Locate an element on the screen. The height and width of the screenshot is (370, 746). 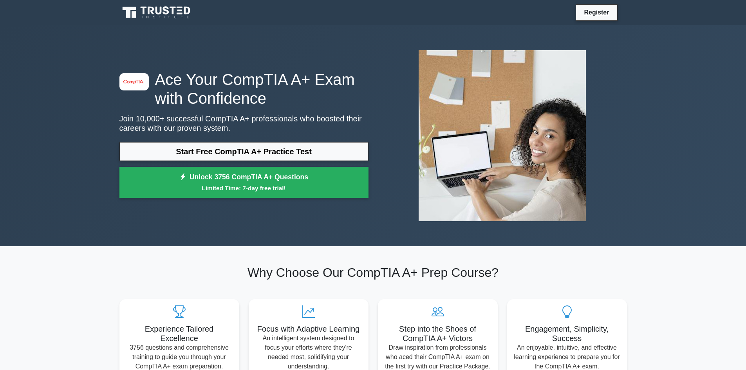
h2: Why Choose Our CompTIA A+ Prep Course? is located at coordinates (373, 273).